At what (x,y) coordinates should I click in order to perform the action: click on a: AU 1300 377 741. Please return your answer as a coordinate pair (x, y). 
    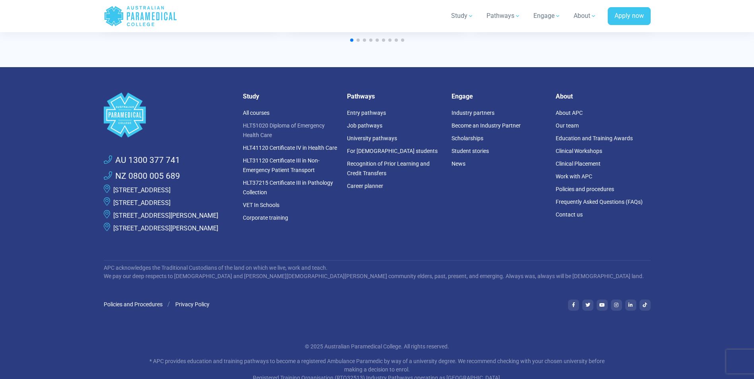
    Looking at the image, I should click on (142, 161).